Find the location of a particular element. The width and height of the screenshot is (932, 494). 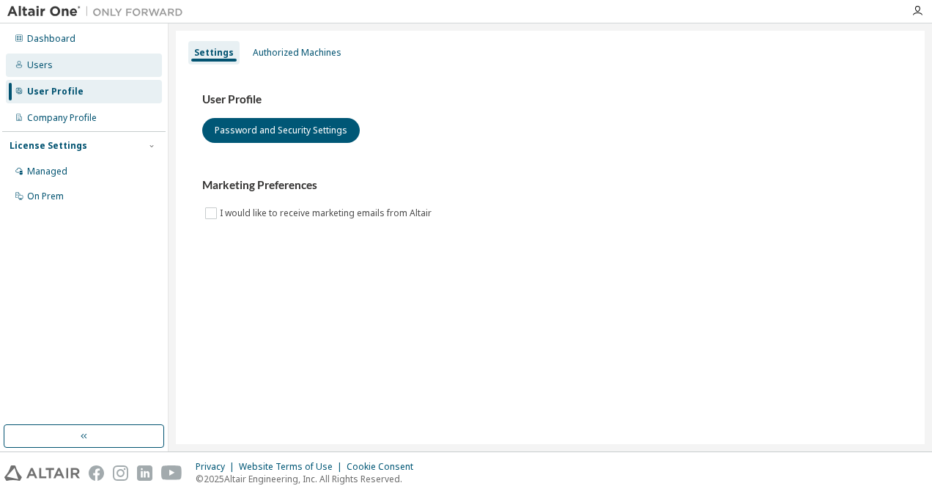

img: instagram.svg is located at coordinates (120, 473).